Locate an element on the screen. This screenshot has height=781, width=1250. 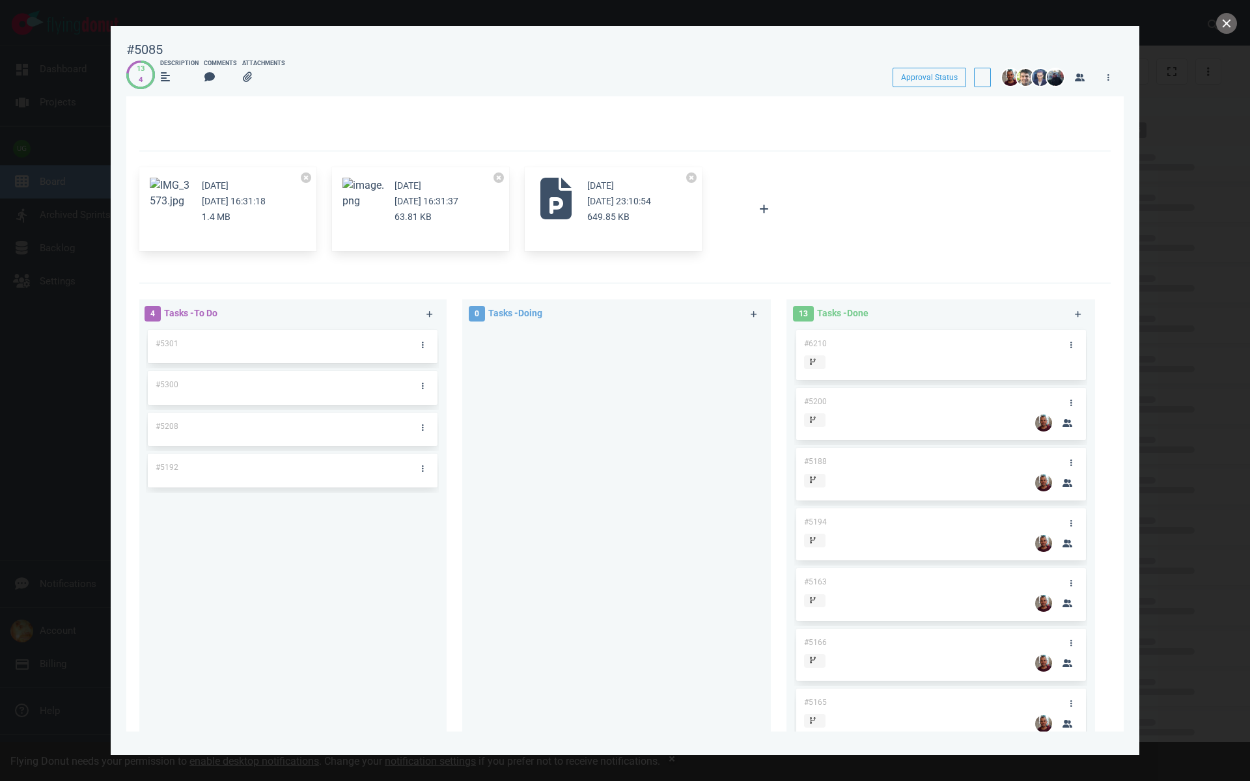
button: close is located at coordinates (1227, 23).